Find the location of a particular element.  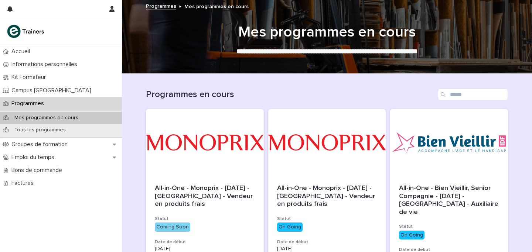

p: Bons de commande is located at coordinates (38, 170).